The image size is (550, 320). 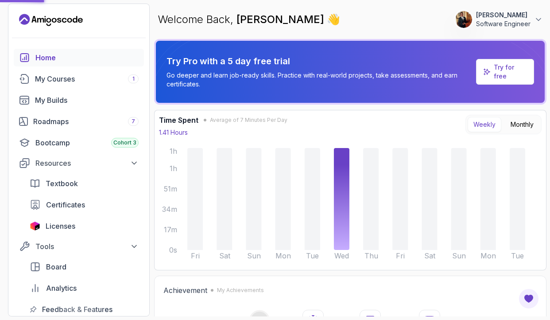 I want to click on p: Welcome Back,, so click(x=249, y=19).